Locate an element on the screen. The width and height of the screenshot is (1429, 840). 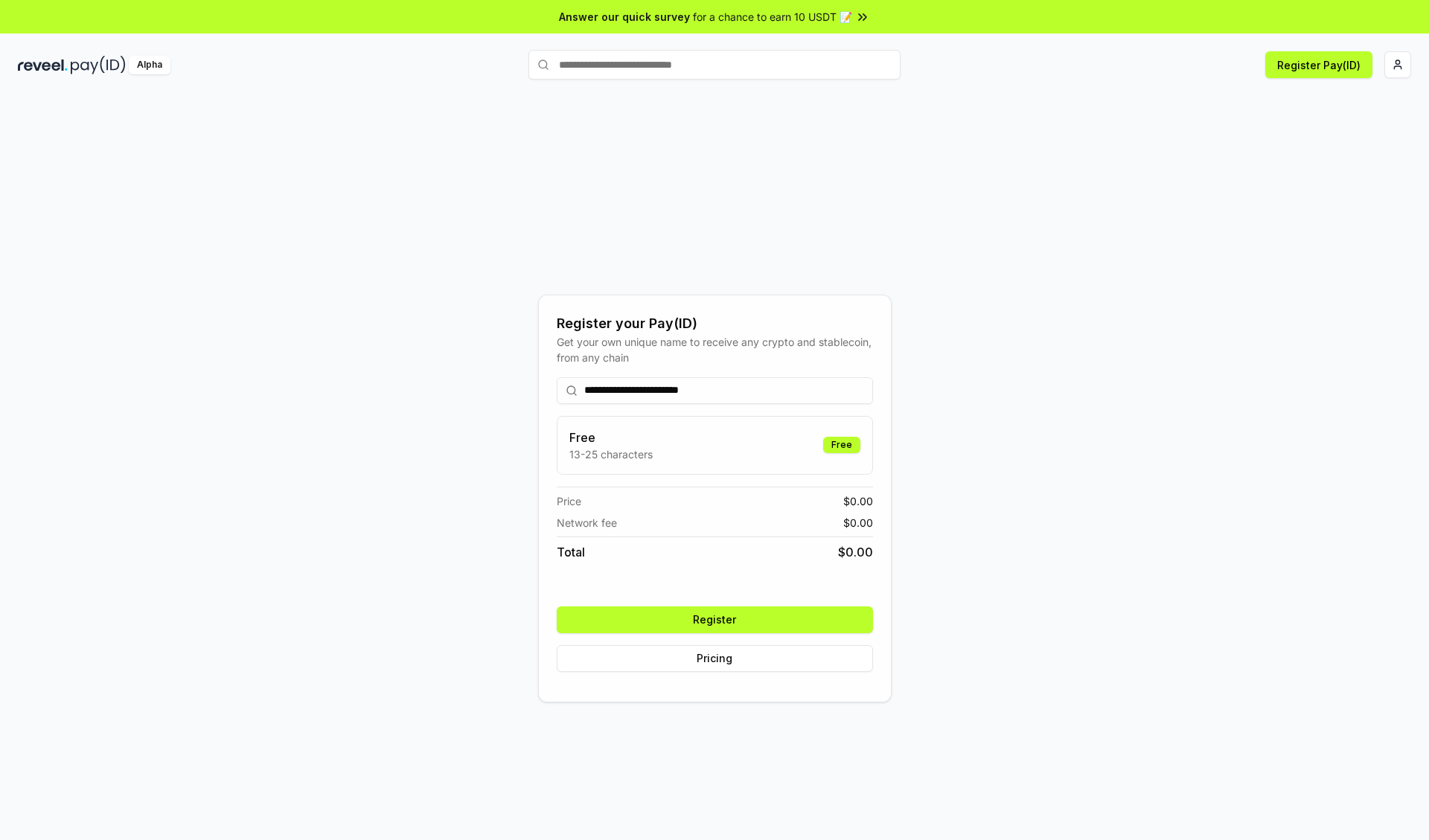
p: 13-25 characters is located at coordinates (611, 454).